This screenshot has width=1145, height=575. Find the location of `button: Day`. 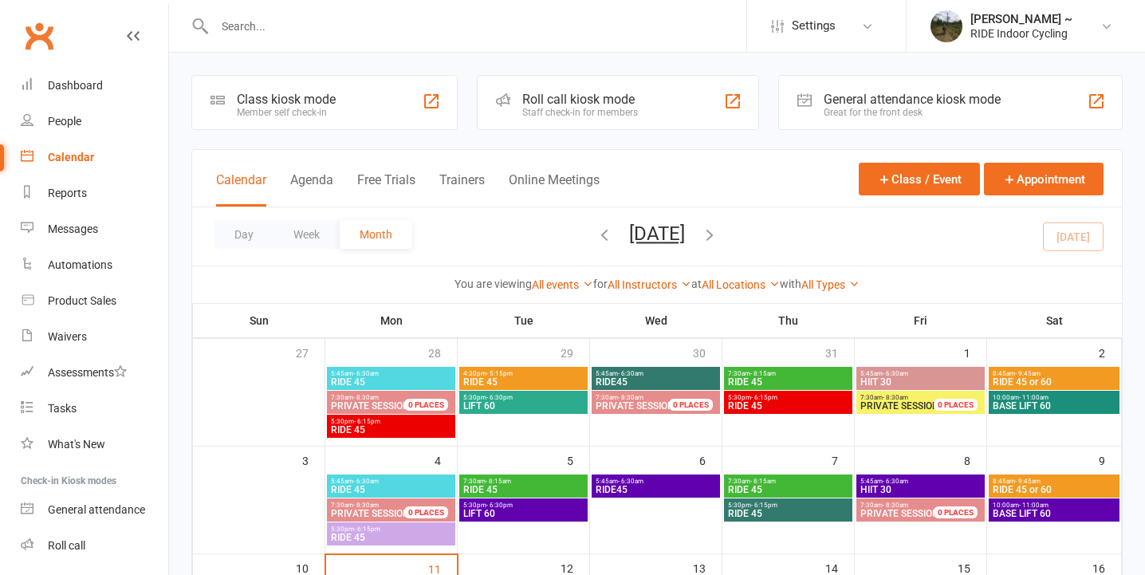

button: Day is located at coordinates (244, 234).